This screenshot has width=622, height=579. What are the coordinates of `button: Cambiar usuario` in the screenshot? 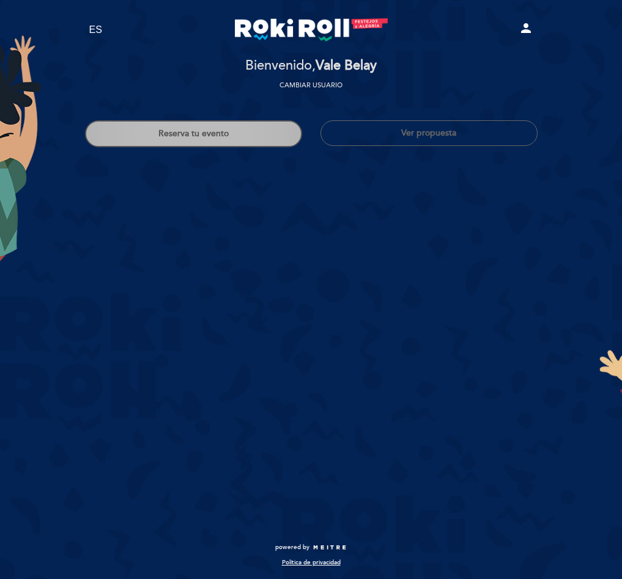 It's located at (311, 86).